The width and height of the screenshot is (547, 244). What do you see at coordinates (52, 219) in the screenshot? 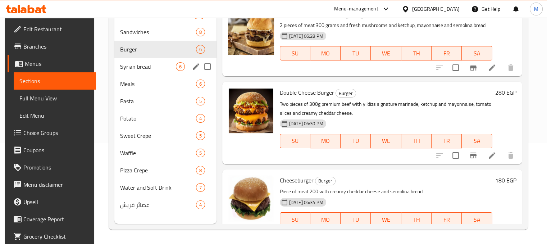
I see `a: Coverage Report` at bounding box center [52, 219].